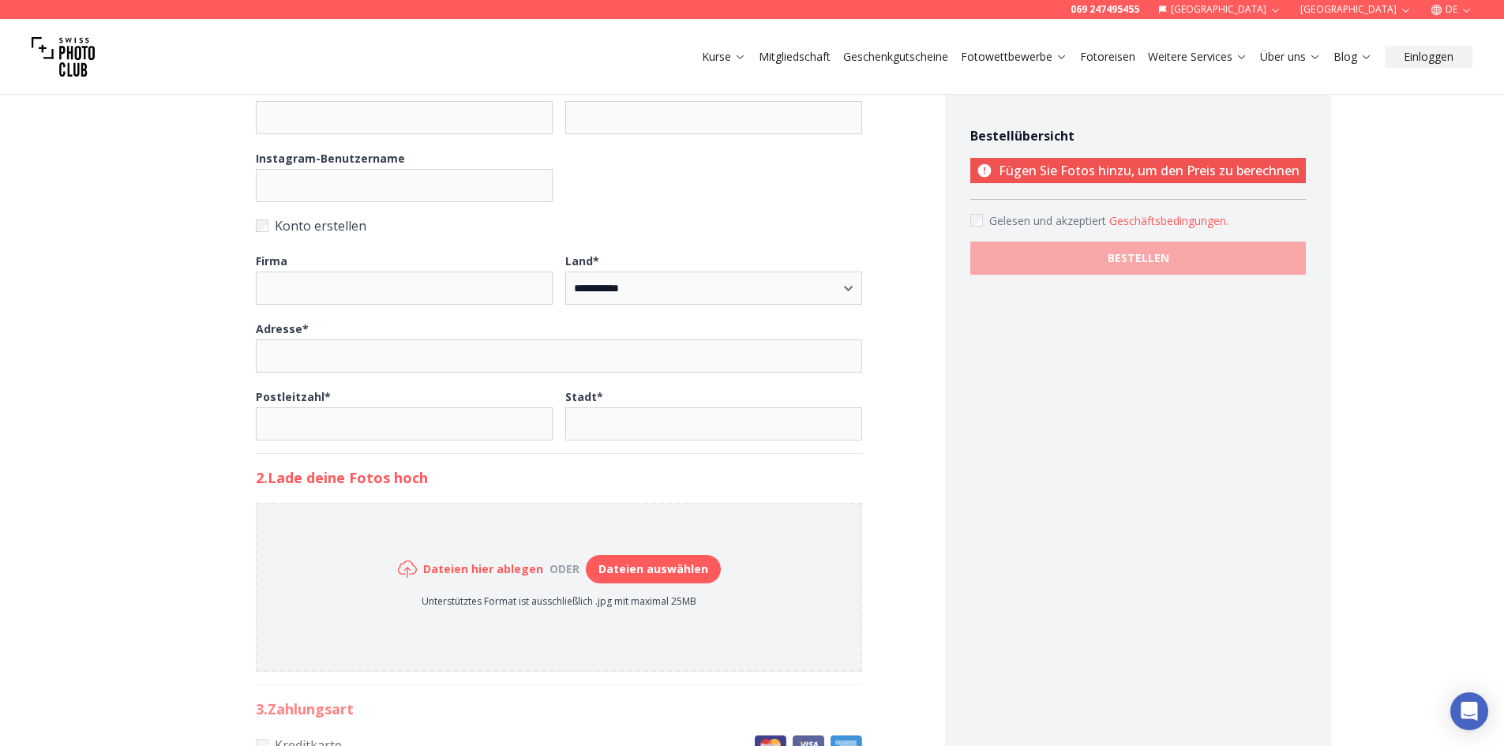 Image resolution: width=1504 pixels, height=746 pixels. I want to click on input: Firma, so click(404, 288).